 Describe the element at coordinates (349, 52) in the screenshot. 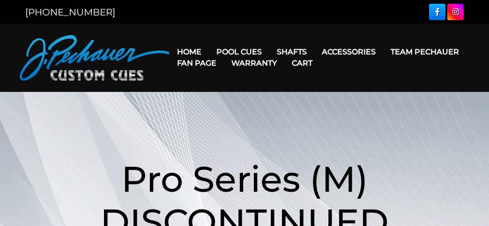

I see `a: Accessories` at that location.